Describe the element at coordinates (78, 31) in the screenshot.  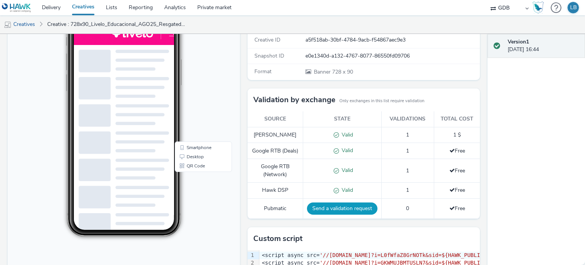
I see `span: 10:53` at that location.